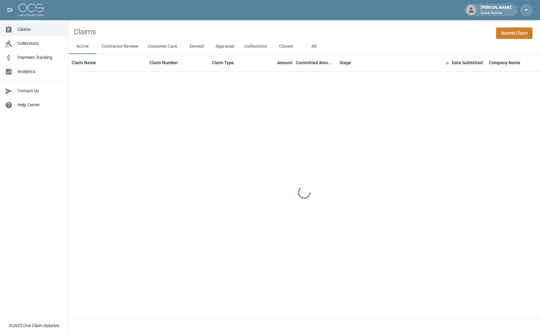 This screenshot has width=540, height=334. What do you see at coordinates (40, 43) in the screenshot?
I see `span: Collections` at bounding box center [40, 43].